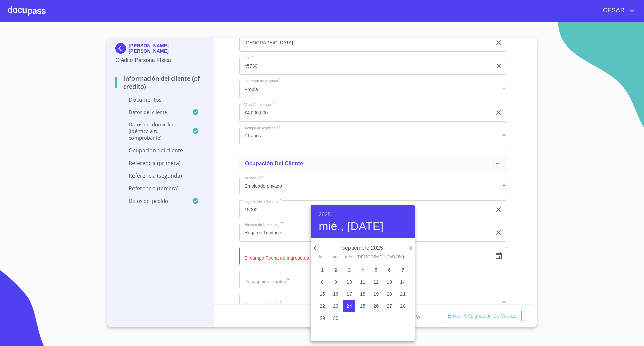 The width and height of the screenshot is (644, 346). I want to click on button: 9, so click(336, 282).